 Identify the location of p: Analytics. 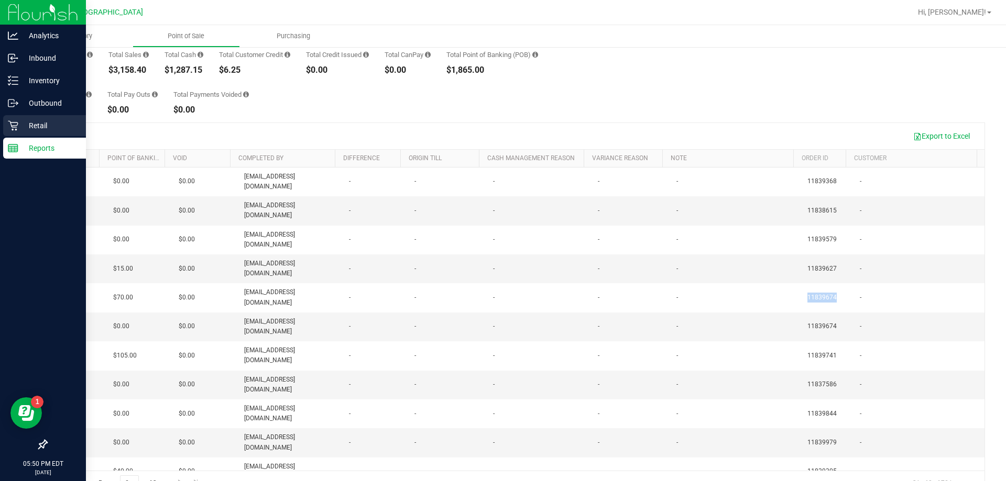
(50, 36).